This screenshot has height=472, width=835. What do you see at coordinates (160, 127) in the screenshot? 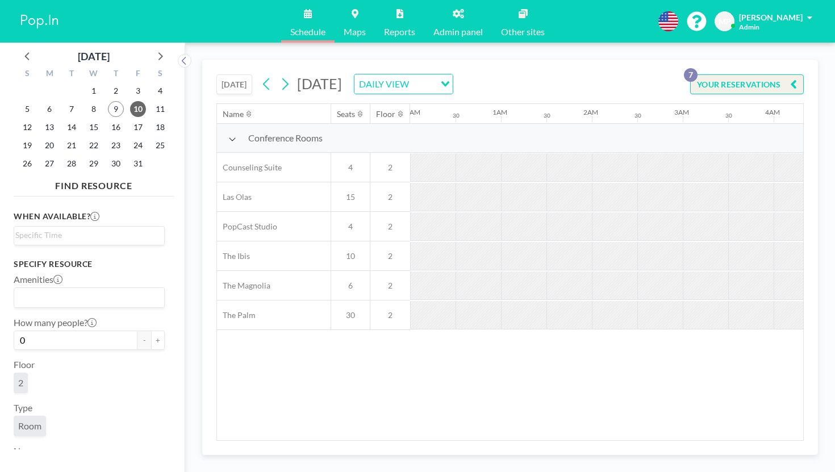
I see `span: Saturday, October 18, 2025` at bounding box center [160, 127].